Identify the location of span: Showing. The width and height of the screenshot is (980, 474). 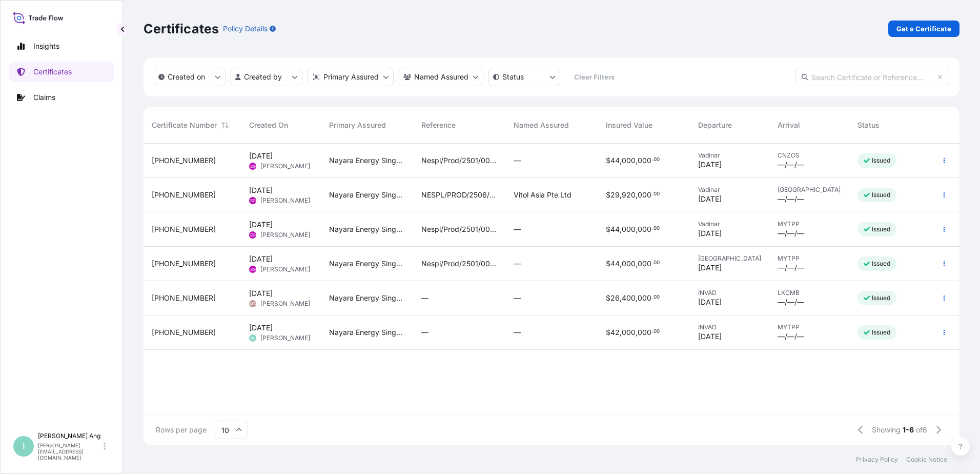
(886, 430).